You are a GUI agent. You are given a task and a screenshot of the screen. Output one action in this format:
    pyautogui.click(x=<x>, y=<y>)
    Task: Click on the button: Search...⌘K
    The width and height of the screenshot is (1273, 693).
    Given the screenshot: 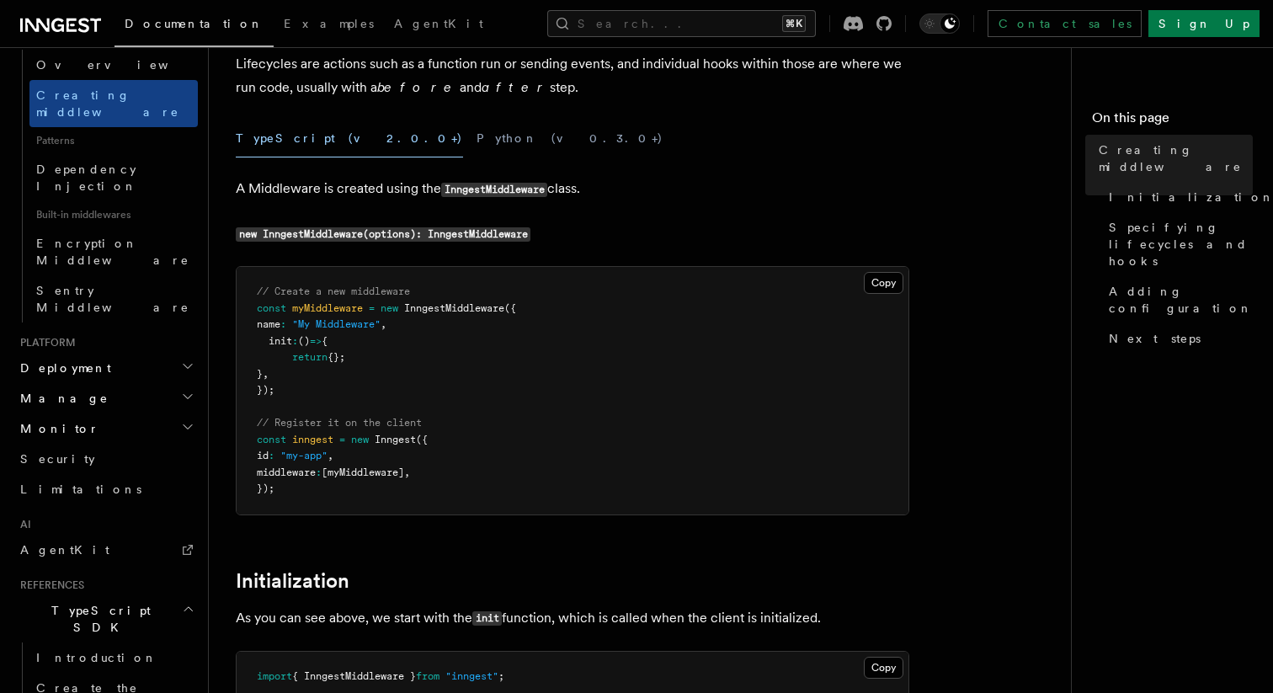 What is the action you would take?
    pyautogui.click(x=681, y=24)
    